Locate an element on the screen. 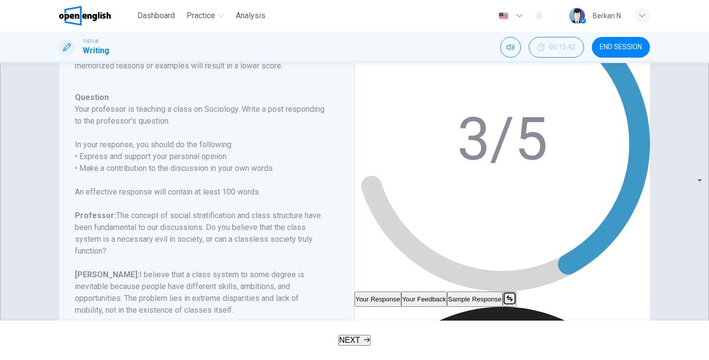  h6: I believe that a class system to some degree is inevitable because people have different skills, ... is located at coordinates (201, 293).